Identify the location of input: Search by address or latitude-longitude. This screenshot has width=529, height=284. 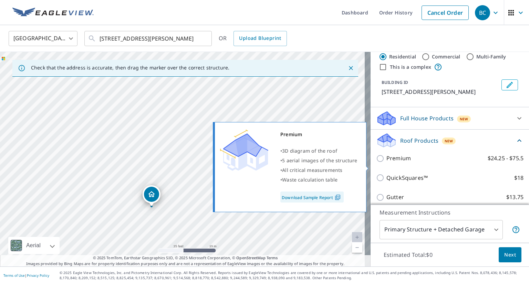
(148, 39).